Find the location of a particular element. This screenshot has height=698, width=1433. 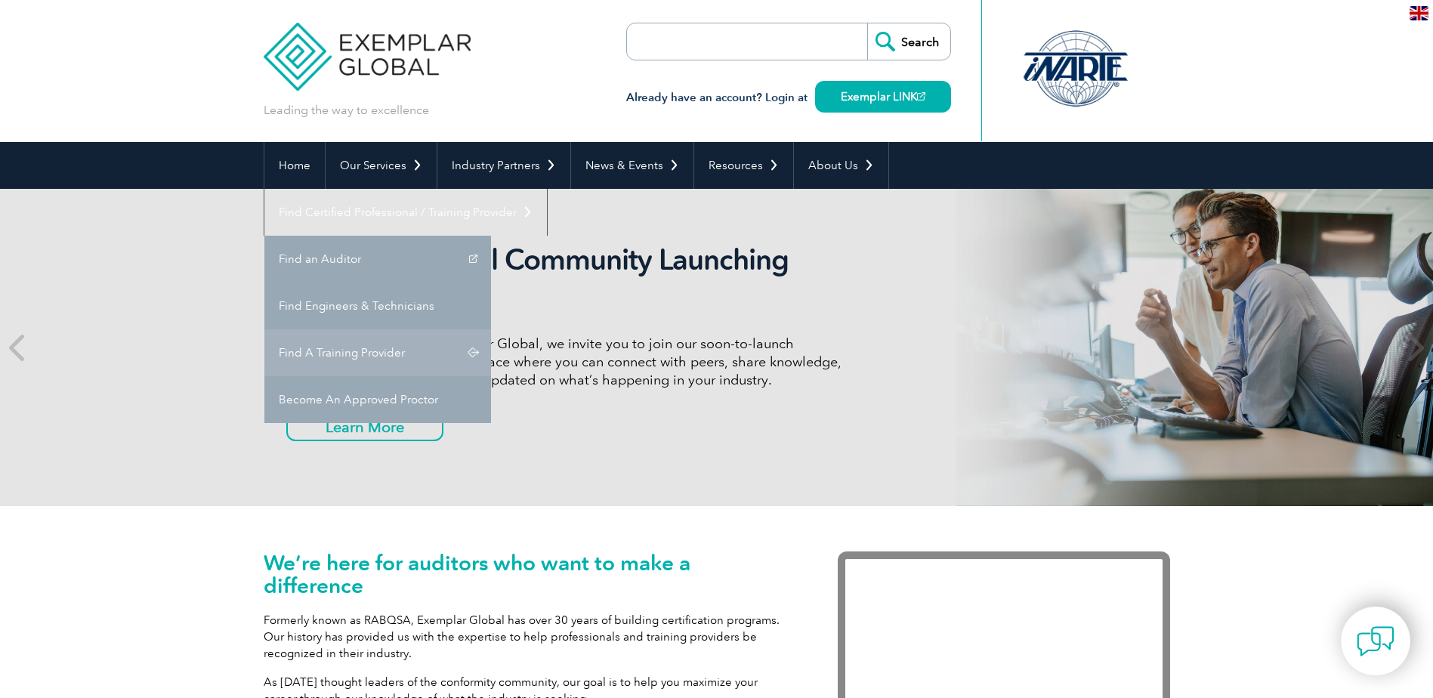

a: Industry Partners is located at coordinates (504, 165).